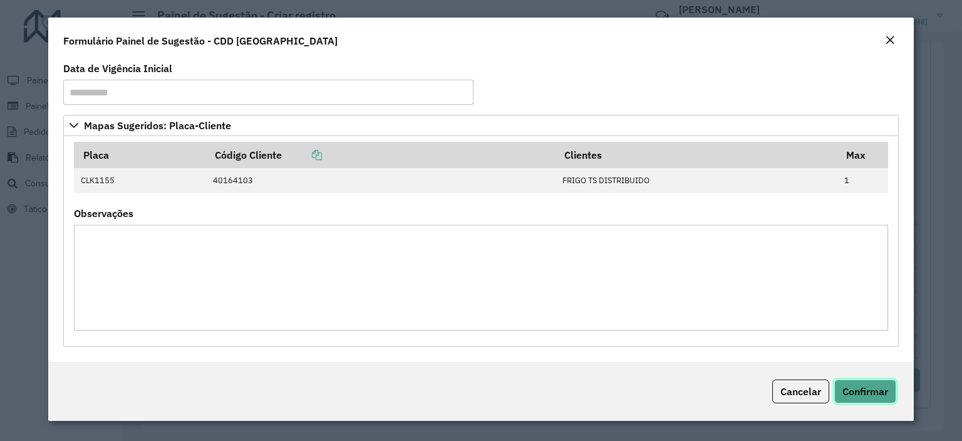 This screenshot has height=441, width=962. Describe the element at coordinates (863, 155) in the screenshot. I see `th: Max` at that location.